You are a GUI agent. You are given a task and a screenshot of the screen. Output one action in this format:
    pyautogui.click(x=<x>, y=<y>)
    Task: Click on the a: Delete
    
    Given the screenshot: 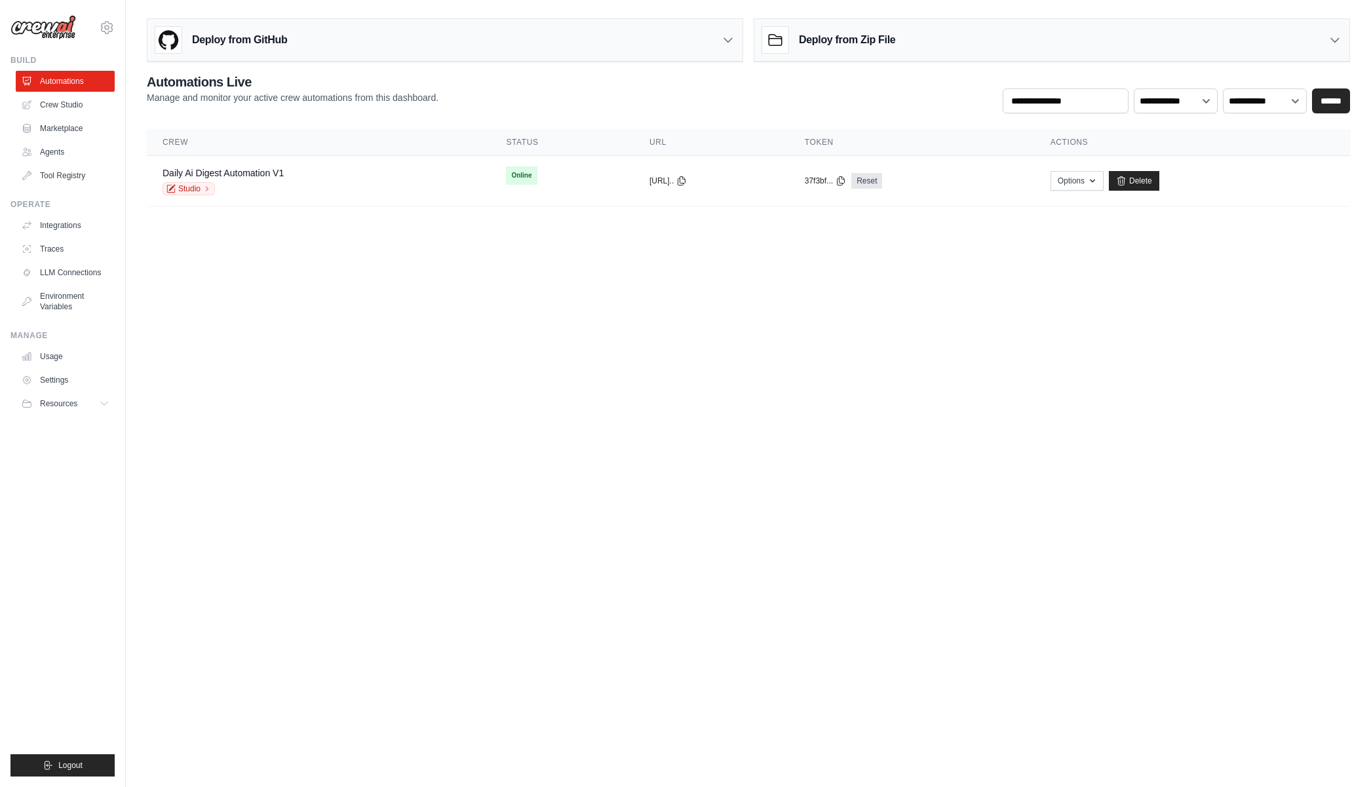 What is the action you would take?
    pyautogui.click(x=1134, y=181)
    